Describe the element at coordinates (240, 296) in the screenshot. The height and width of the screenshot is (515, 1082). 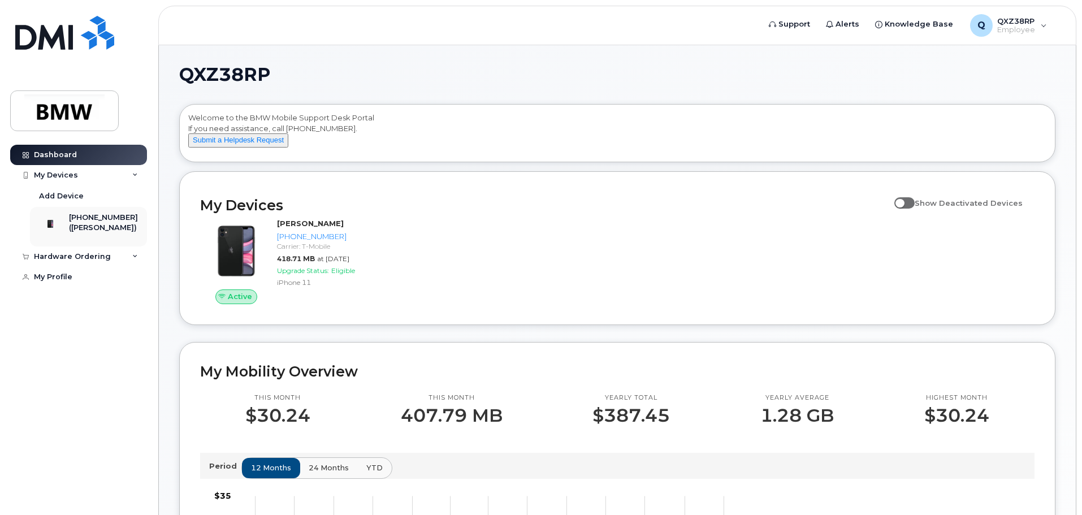
I see `span: Active` at that location.